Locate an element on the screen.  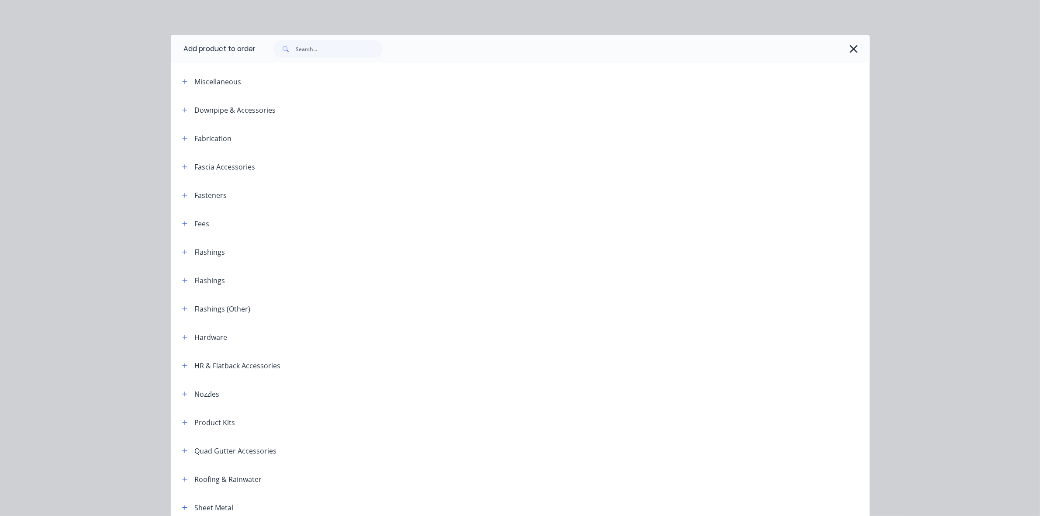
div: Fascia Accessories is located at coordinates (225, 167).